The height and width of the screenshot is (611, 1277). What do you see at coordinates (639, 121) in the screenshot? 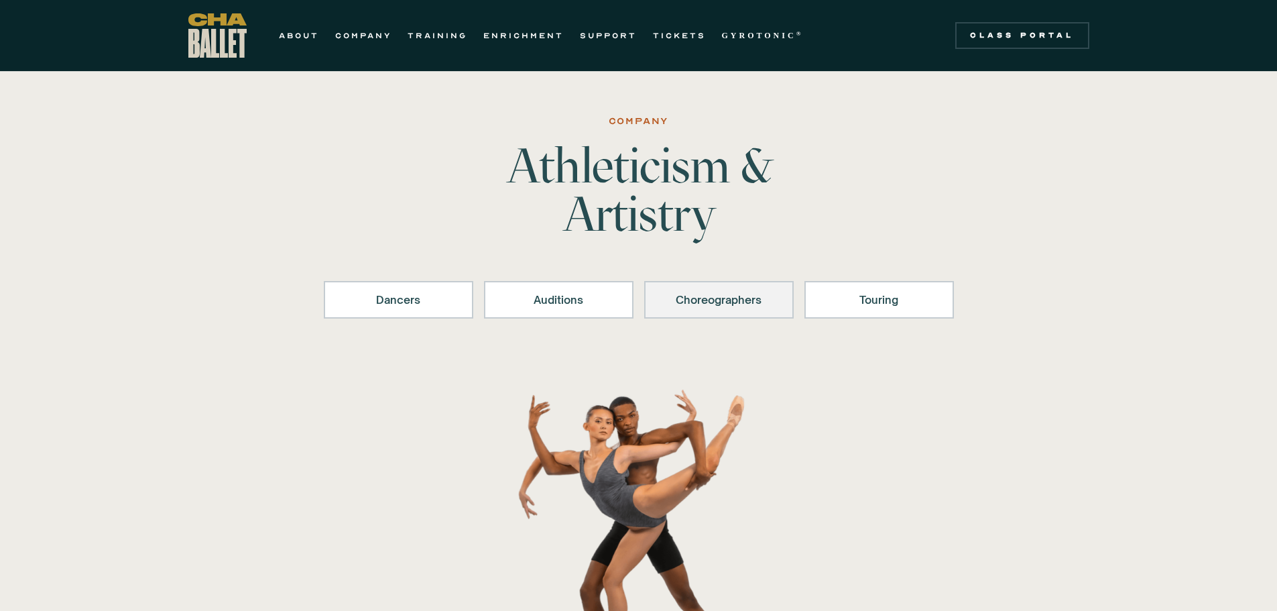
I see `div: Company` at bounding box center [639, 121].